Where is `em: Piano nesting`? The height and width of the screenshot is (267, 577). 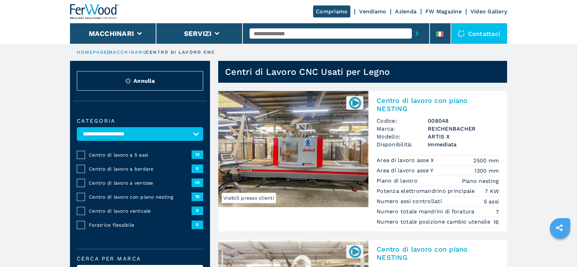
em: Piano nesting is located at coordinates (480, 181).